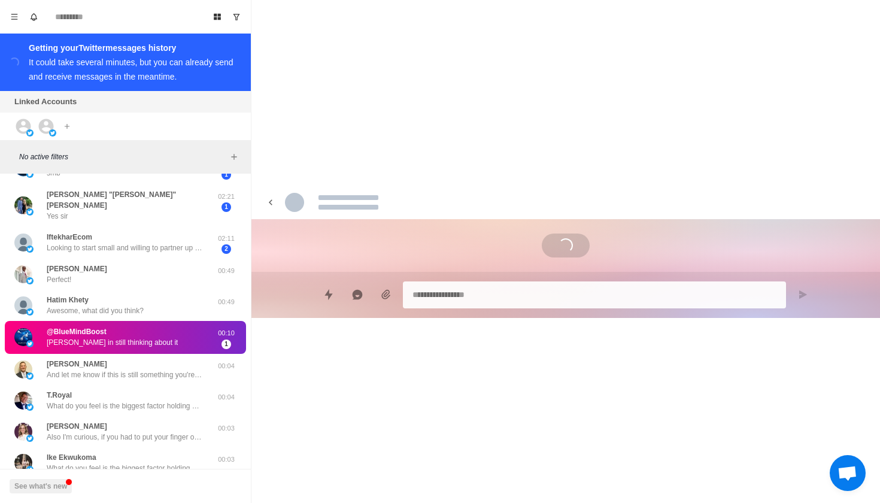 The width and height of the screenshot is (880, 503). What do you see at coordinates (132, 48) in the screenshot?
I see `div: Getting your Twitter messages history` at bounding box center [132, 48].